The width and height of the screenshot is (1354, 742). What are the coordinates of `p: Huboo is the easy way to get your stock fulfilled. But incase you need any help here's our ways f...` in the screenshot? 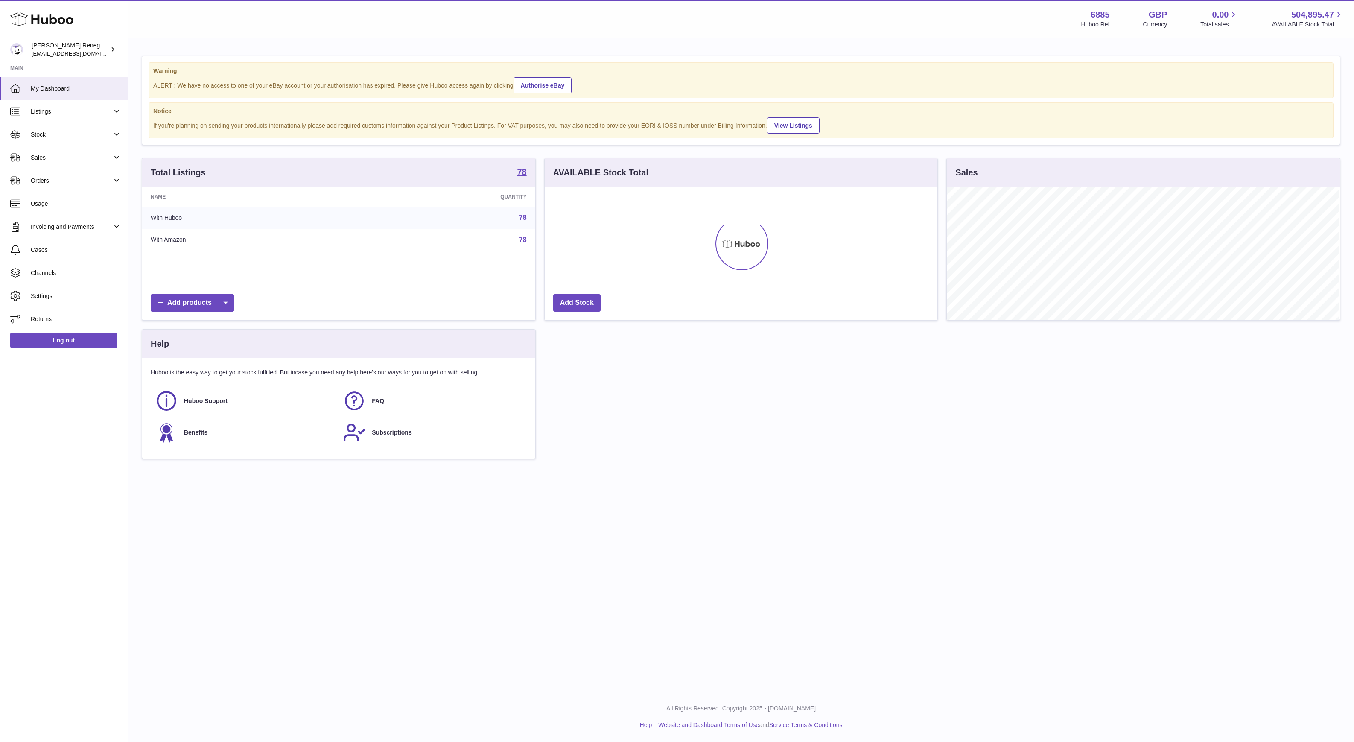 It's located at (339, 372).